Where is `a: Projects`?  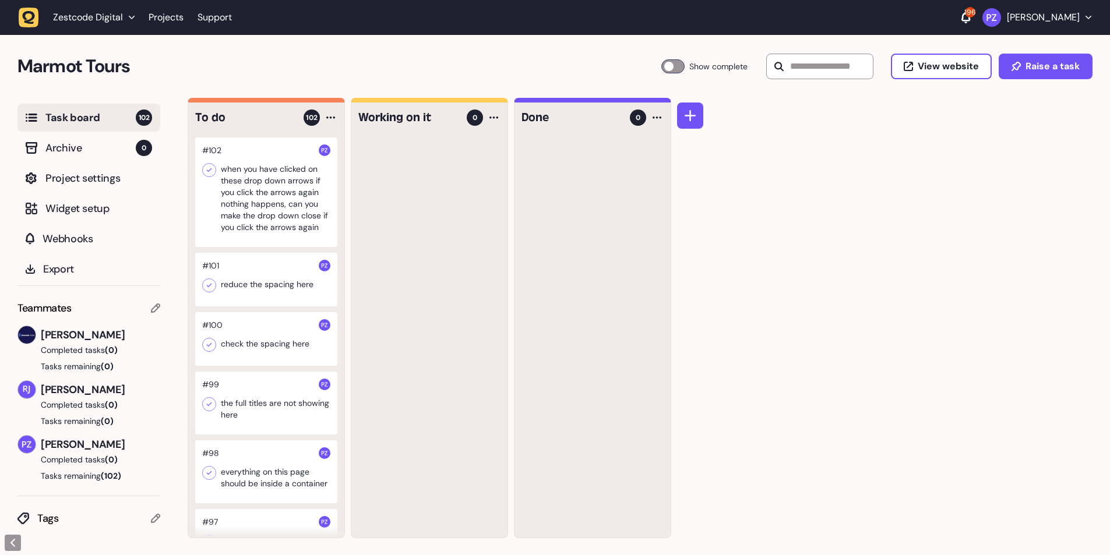
a: Projects is located at coordinates (166, 17).